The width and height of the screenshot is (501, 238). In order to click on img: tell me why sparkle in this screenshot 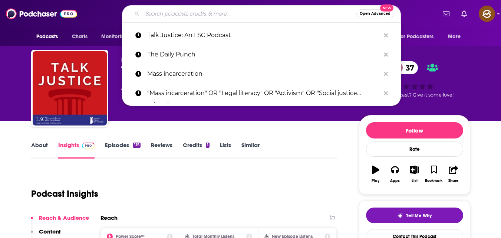, I will do `click(400, 215)`.